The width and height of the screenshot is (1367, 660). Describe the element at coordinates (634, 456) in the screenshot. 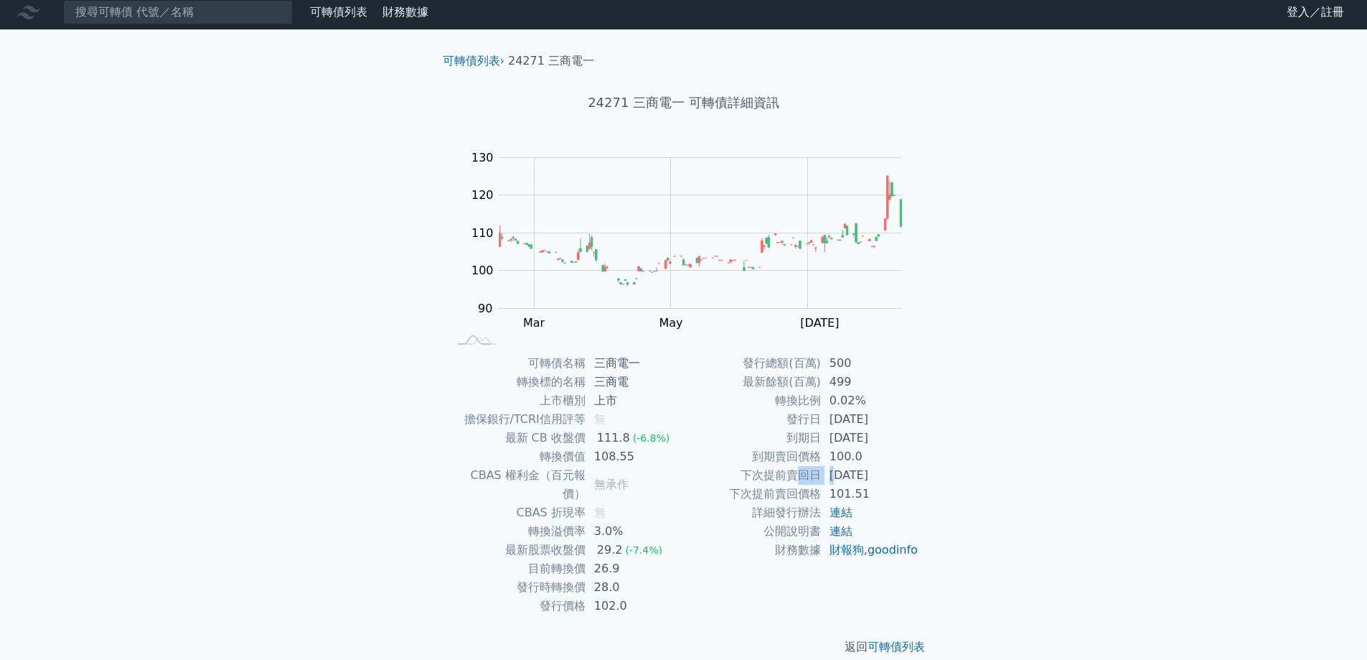

I see `td: 108.55` at that location.